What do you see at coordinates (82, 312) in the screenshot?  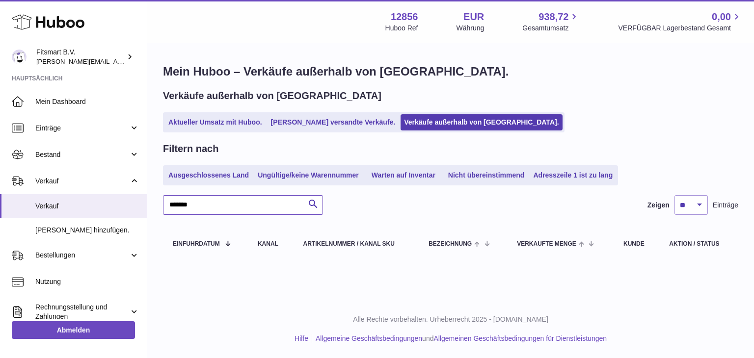 I see `span: Rechnungsstellung und Zahlungen` at bounding box center [82, 312].